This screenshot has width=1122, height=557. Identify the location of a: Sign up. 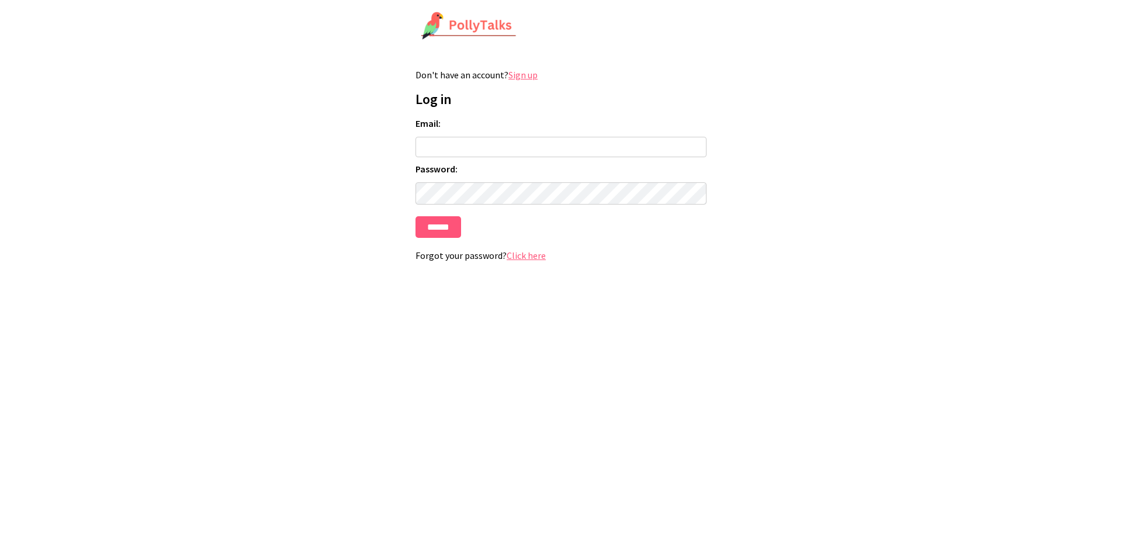
(523, 75).